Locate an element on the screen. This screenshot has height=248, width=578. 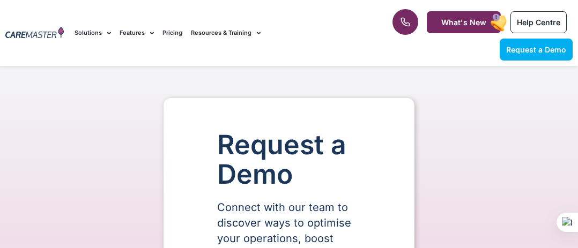
a: Request a Demo is located at coordinates (536, 49).